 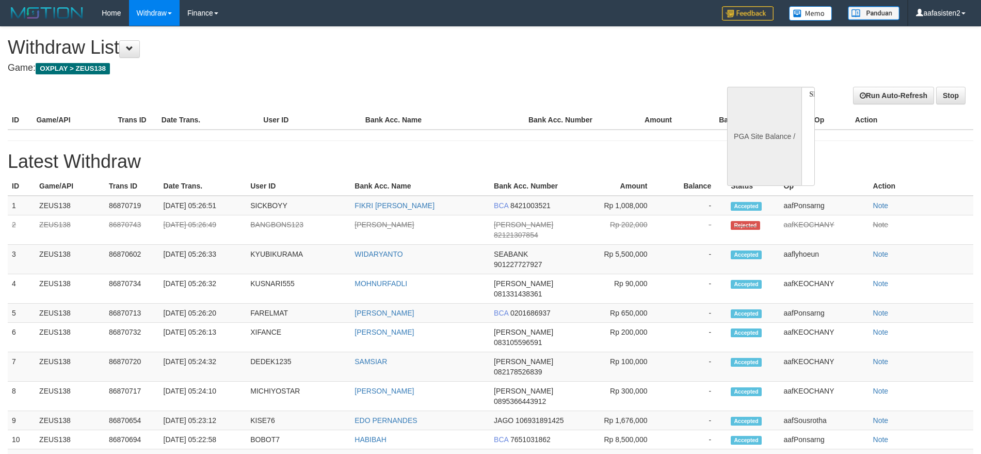 I want to click on img: Button%20Memo.svg, so click(x=811, y=13).